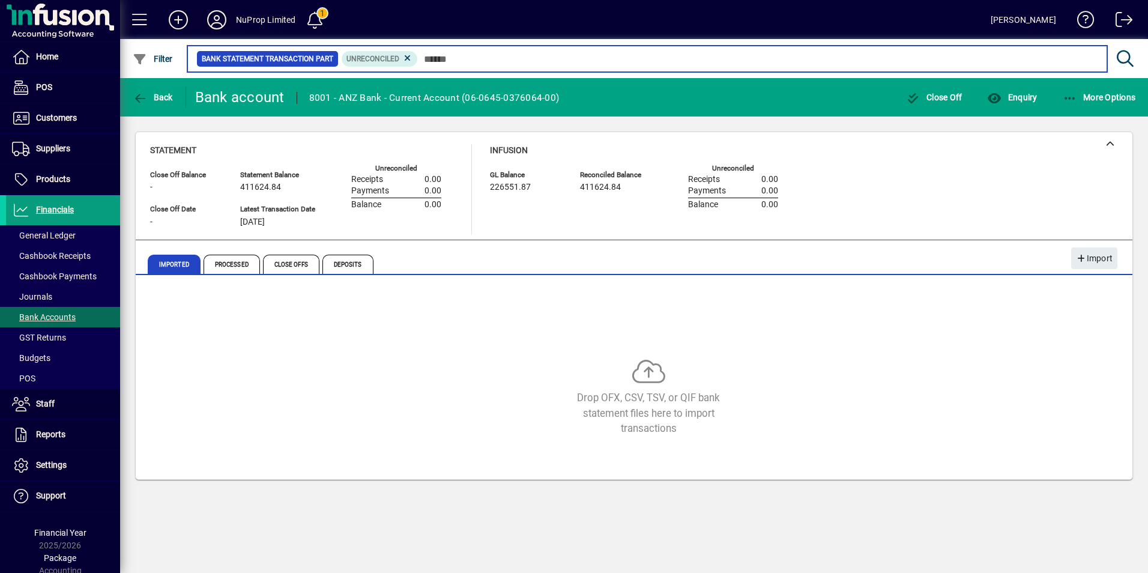 The width and height of the screenshot is (1148, 573). What do you see at coordinates (240, 97) in the screenshot?
I see `div: Bank account` at bounding box center [240, 97].